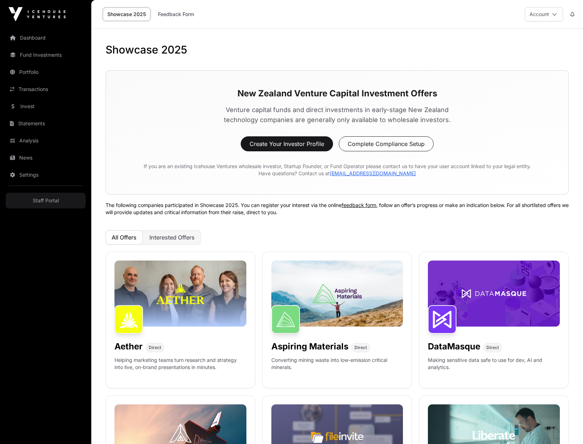 The width and height of the screenshot is (583, 444). Describe the element at coordinates (494, 368) in the screenshot. I see `p: Making sensitive data safe to use for dev, AI and analytics.` at that location.